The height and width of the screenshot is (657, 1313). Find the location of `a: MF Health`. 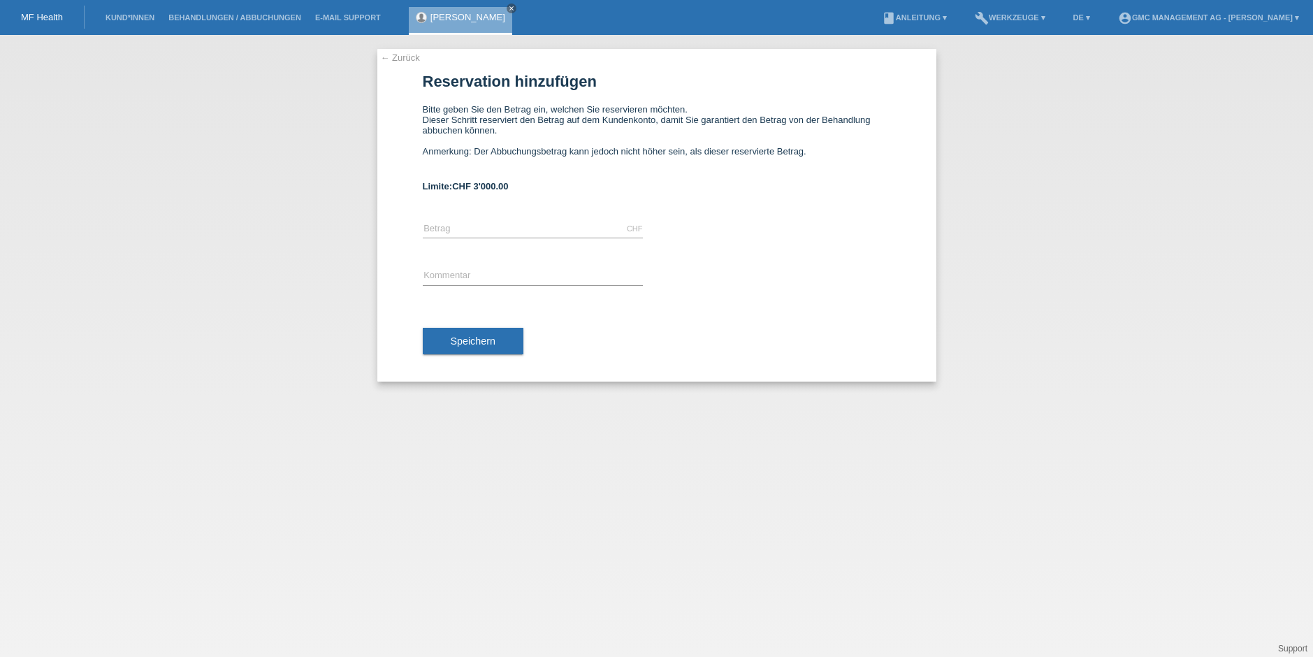

a: MF Health is located at coordinates (42, 17).